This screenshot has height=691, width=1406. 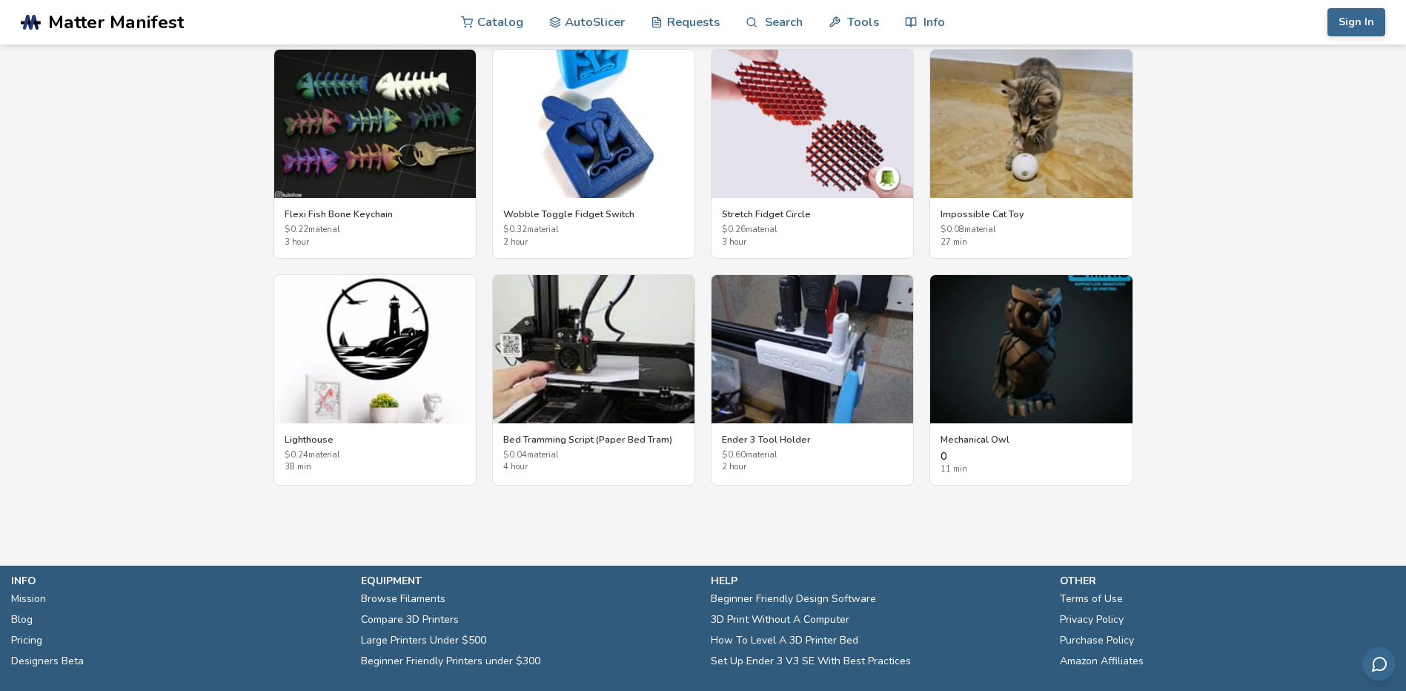 I want to click on img: Bed Tramming Script (Paper Bed Tram), so click(x=594, y=349).